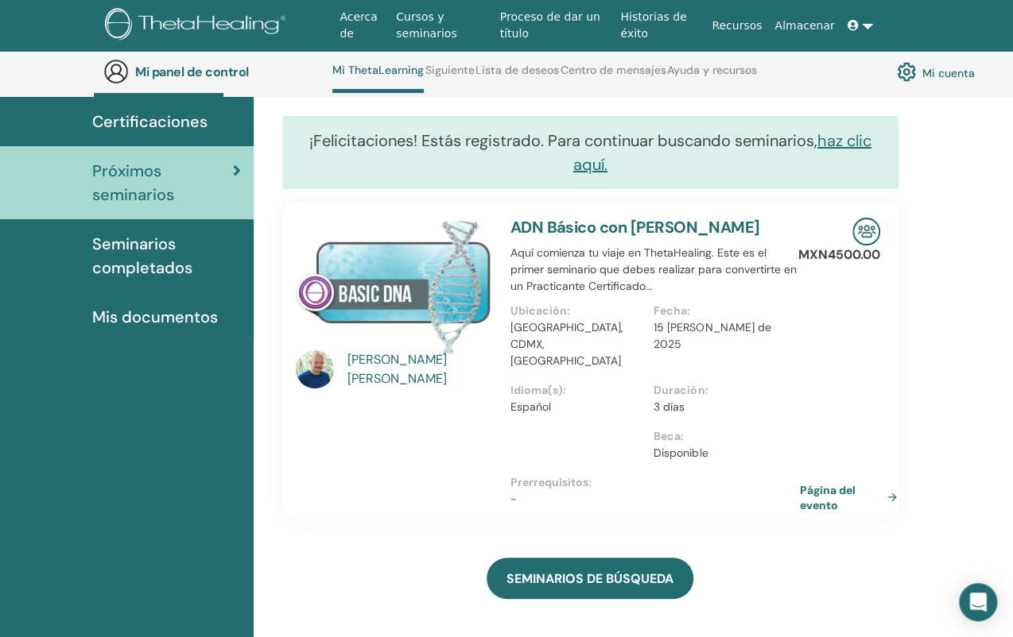 This screenshot has height=637, width=1013. What do you see at coordinates (149, 122) in the screenshot?
I see `font: Certificaciones` at bounding box center [149, 122].